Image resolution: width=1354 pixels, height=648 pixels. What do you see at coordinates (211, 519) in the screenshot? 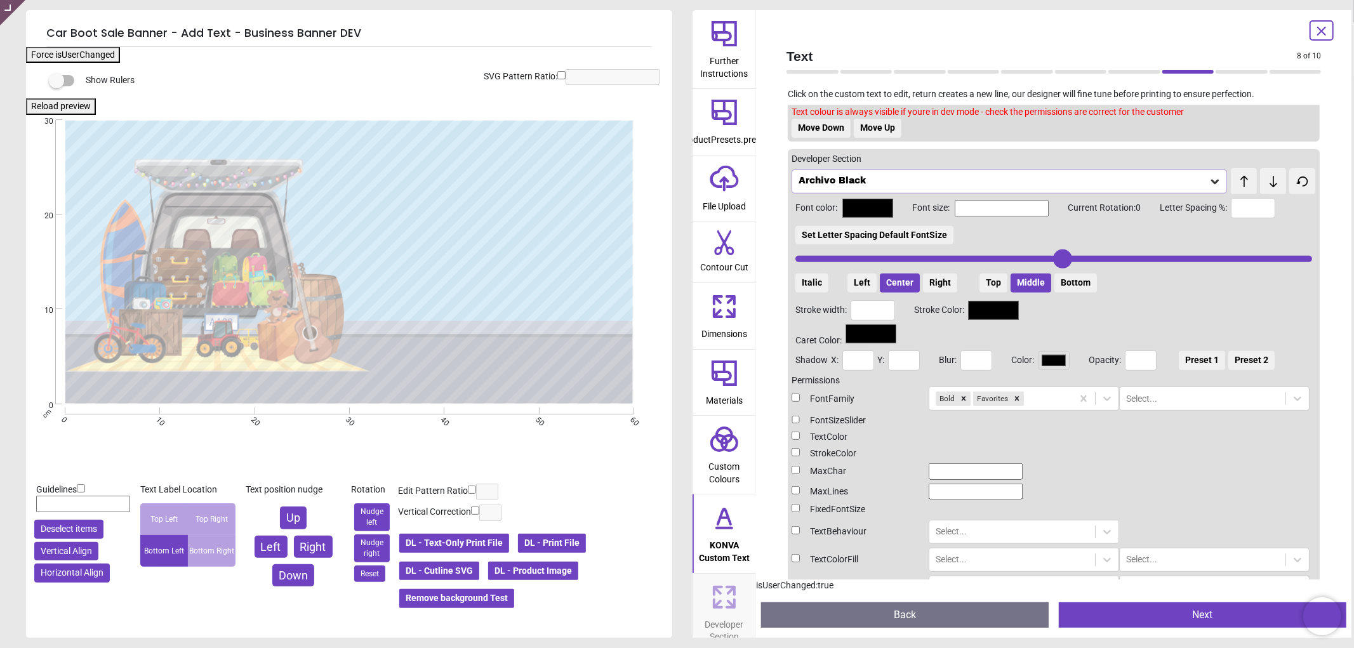
I see `div: Top Right` at bounding box center [211, 519].